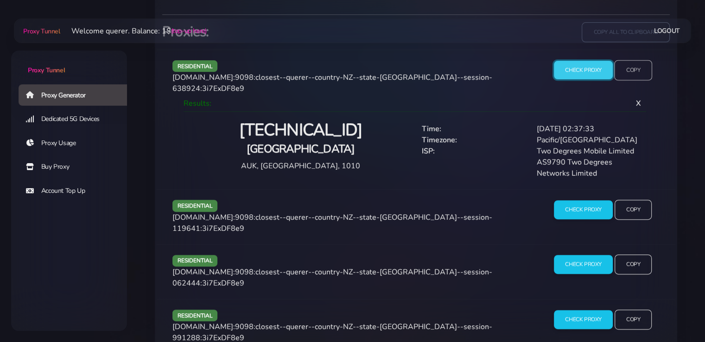 The height and width of the screenshot is (342, 705). I want to click on a: Dedicated 5G Devices, so click(77, 119).